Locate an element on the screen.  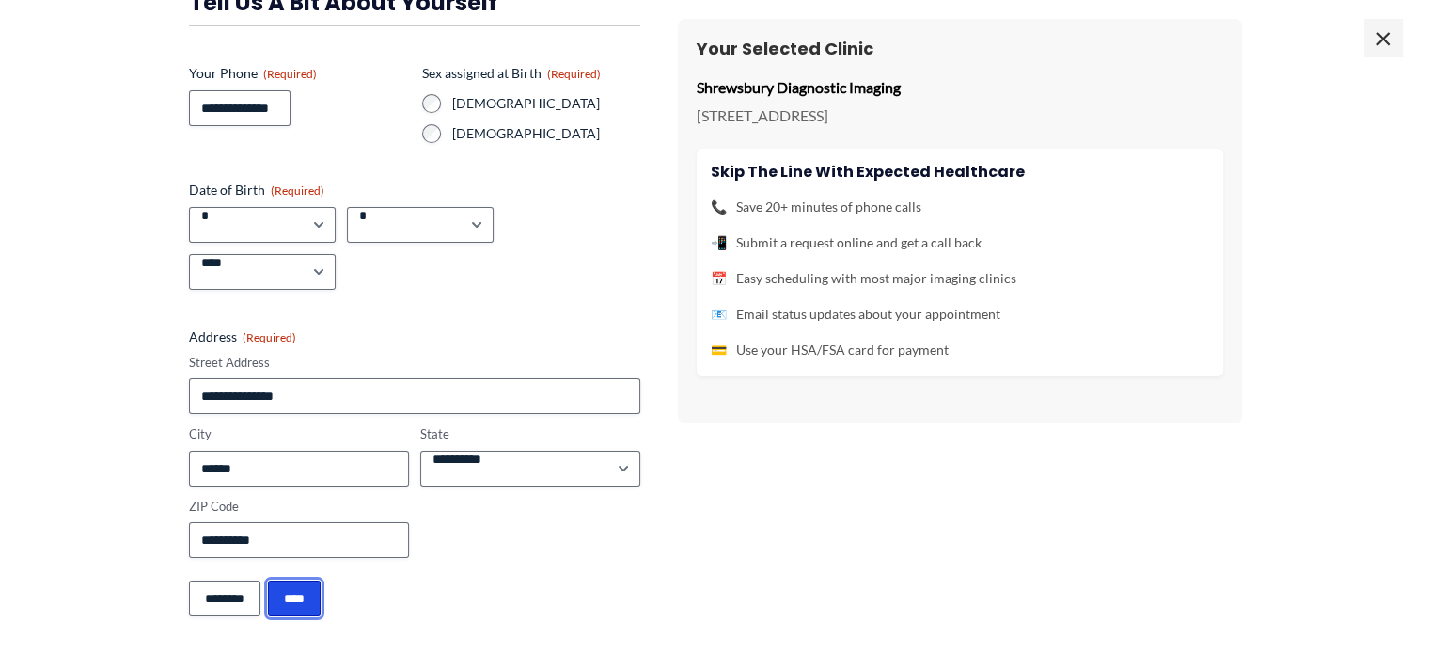
li: Use your HSA/FSA card for payment is located at coordinates (960, 350).